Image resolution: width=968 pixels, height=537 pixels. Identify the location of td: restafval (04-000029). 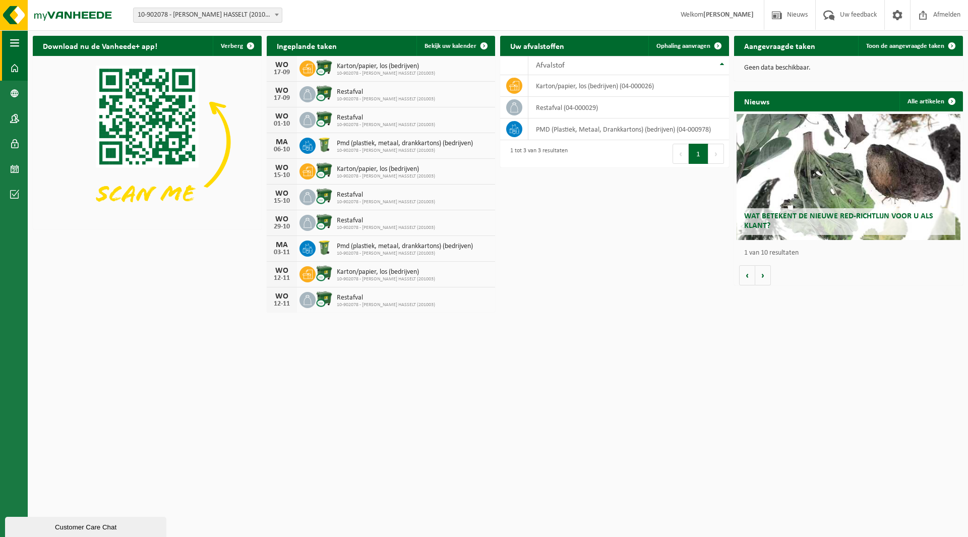
(629, 107).